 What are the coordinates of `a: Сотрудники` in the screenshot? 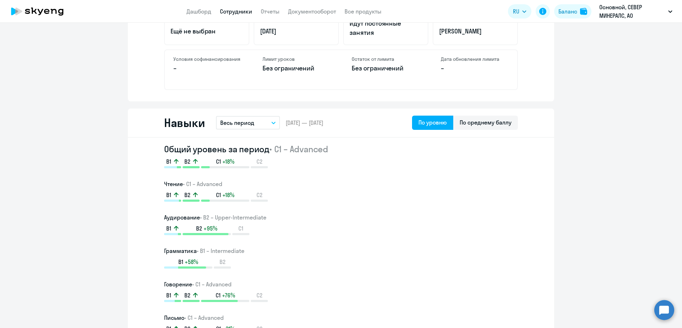 It's located at (236, 11).